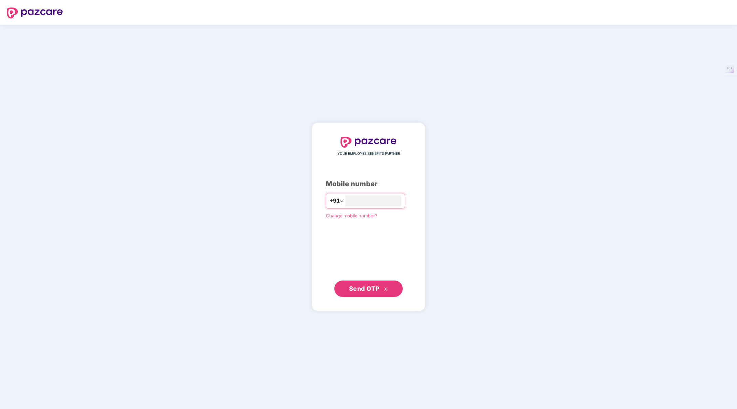  What do you see at coordinates (352, 216) in the screenshot?
I see `span: Change mobile number?` at bounding box center [352, 216].